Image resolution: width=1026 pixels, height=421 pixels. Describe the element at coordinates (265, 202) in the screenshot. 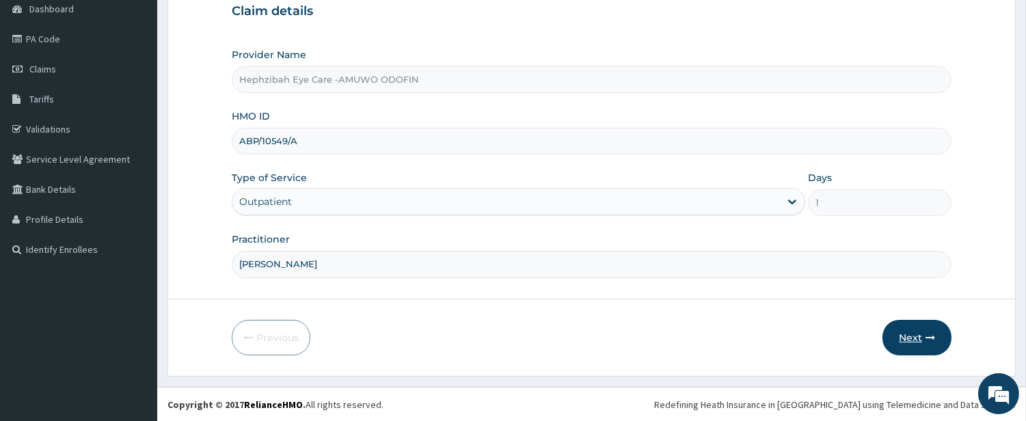

I see `div: Outpatient` at that location.